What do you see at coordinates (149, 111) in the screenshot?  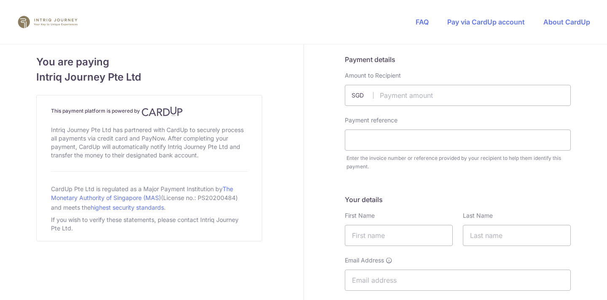 I see `h4: This payment platform is powered by` at bounding box center [149, 111].